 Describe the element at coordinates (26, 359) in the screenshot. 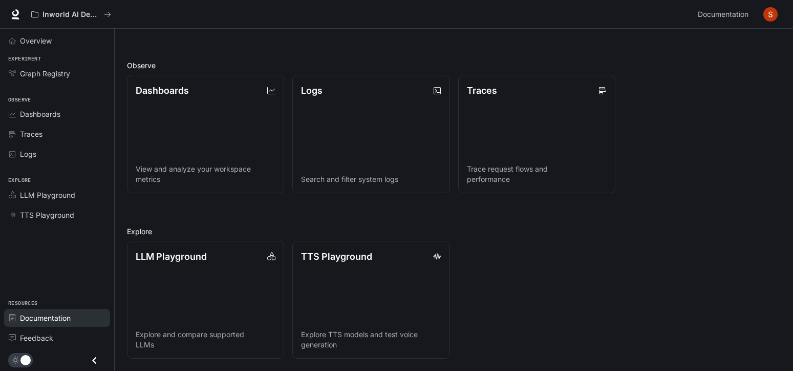

I see `span: Dark mode toggle` at that location.